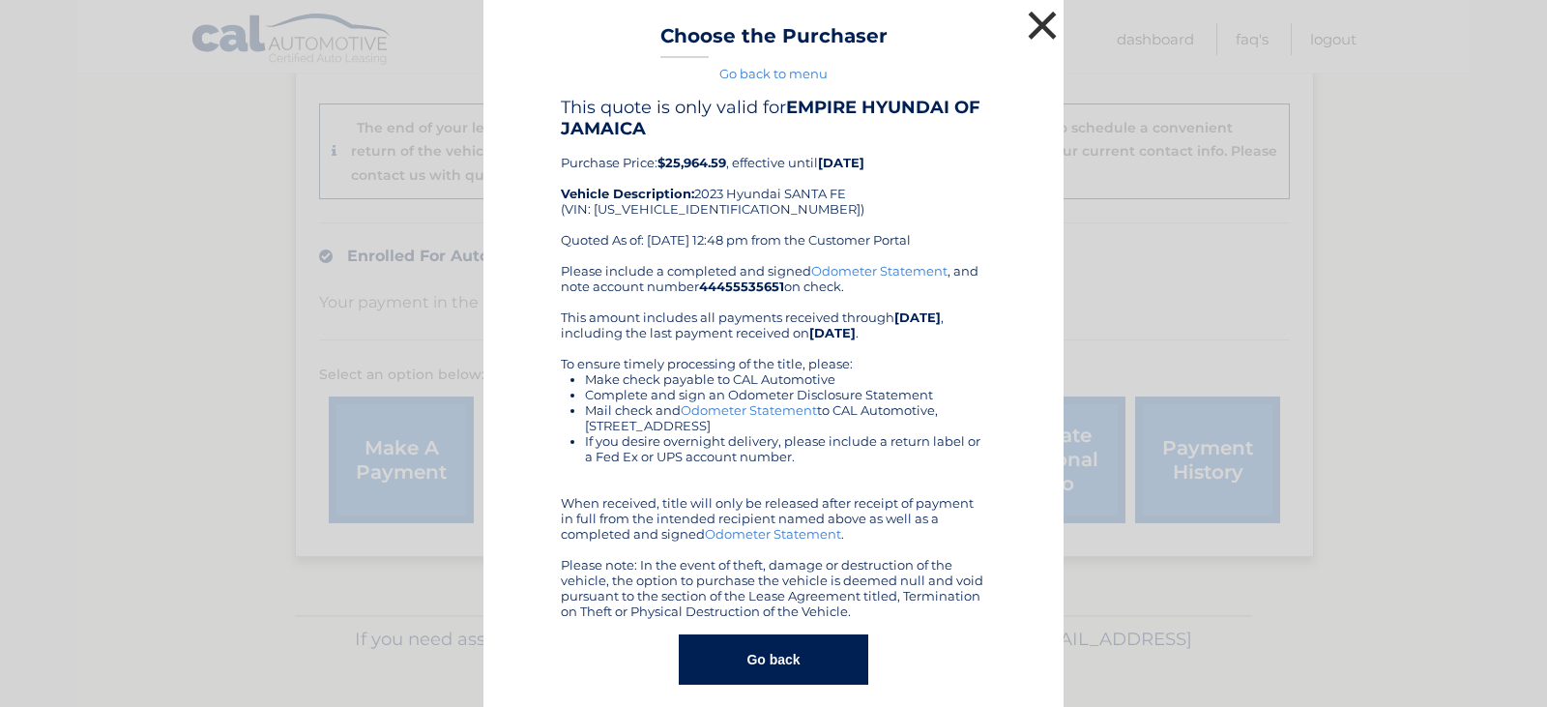 Image resolution: width=1547 pixels, height=707 pixels. Describe the element at coordinates (773, 73) in the screenshot. I see `a: Go back to menu` at that location.